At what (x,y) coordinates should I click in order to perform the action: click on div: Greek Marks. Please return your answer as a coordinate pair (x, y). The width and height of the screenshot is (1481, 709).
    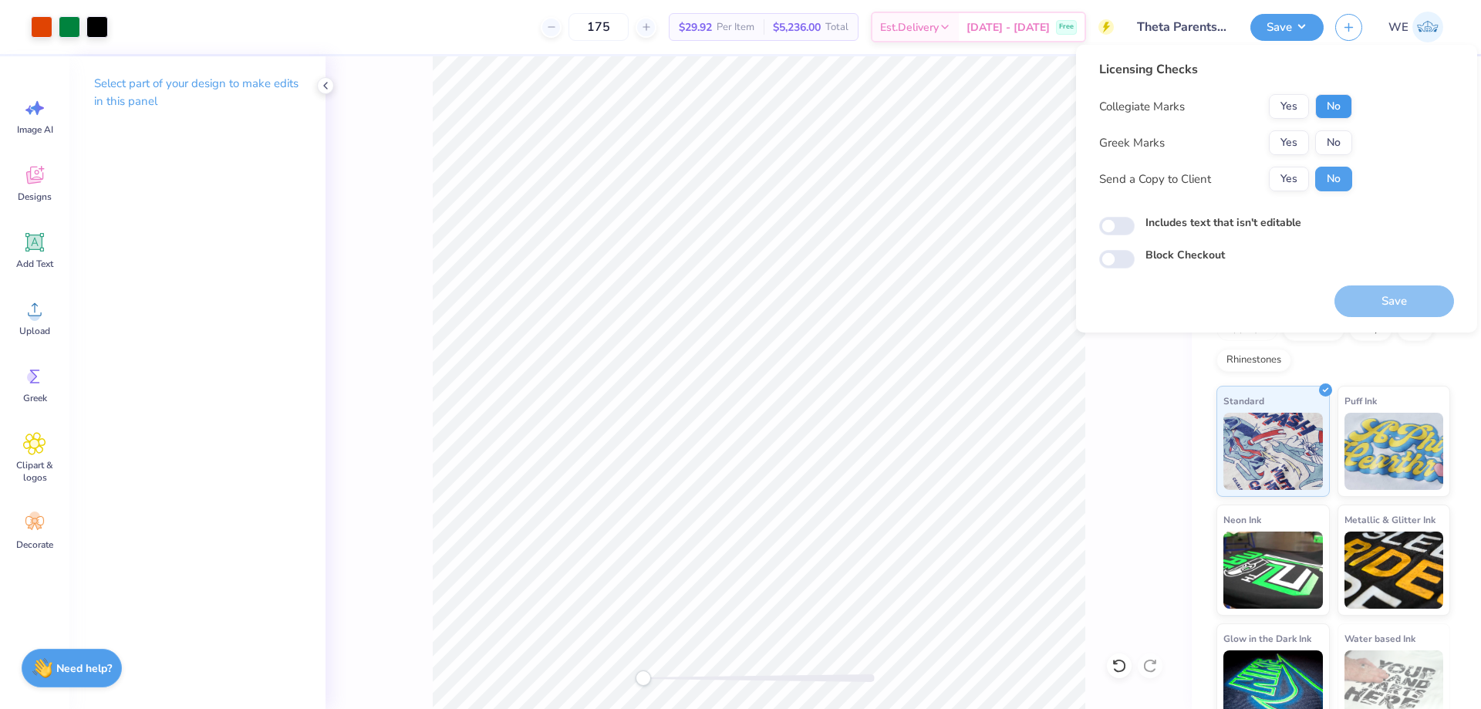
    Looking at the image, I should click on (1131, 143).